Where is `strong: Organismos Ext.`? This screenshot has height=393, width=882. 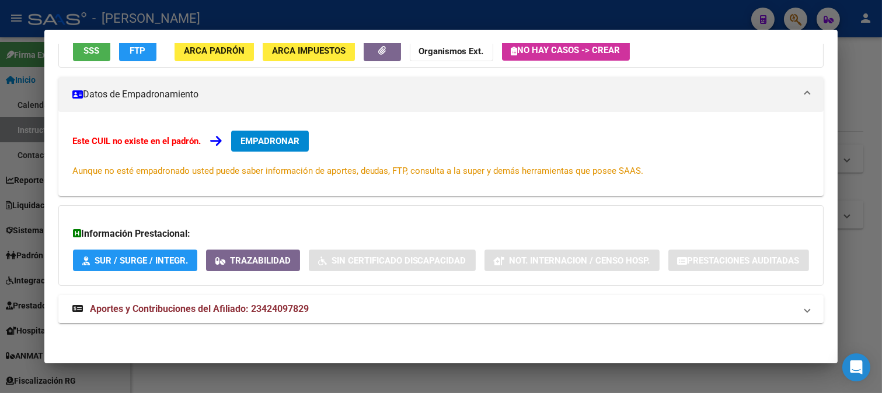 strong: Organismos Ext. is located at coordinates (451, 51).